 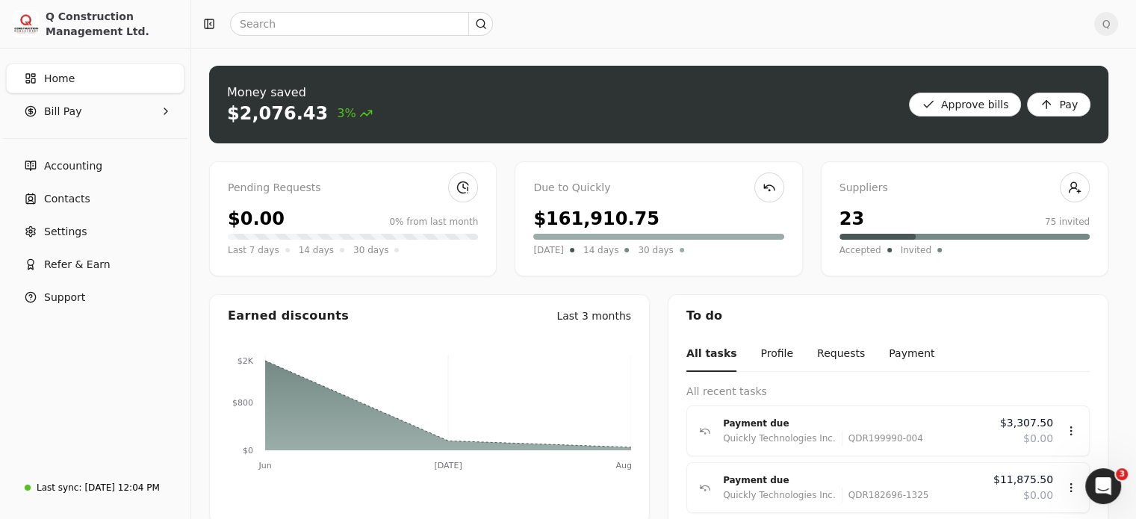 What do you see at coordinates (777, 354) in the screenshot?
I see `button: Profile` at bounding box center [777, 354].